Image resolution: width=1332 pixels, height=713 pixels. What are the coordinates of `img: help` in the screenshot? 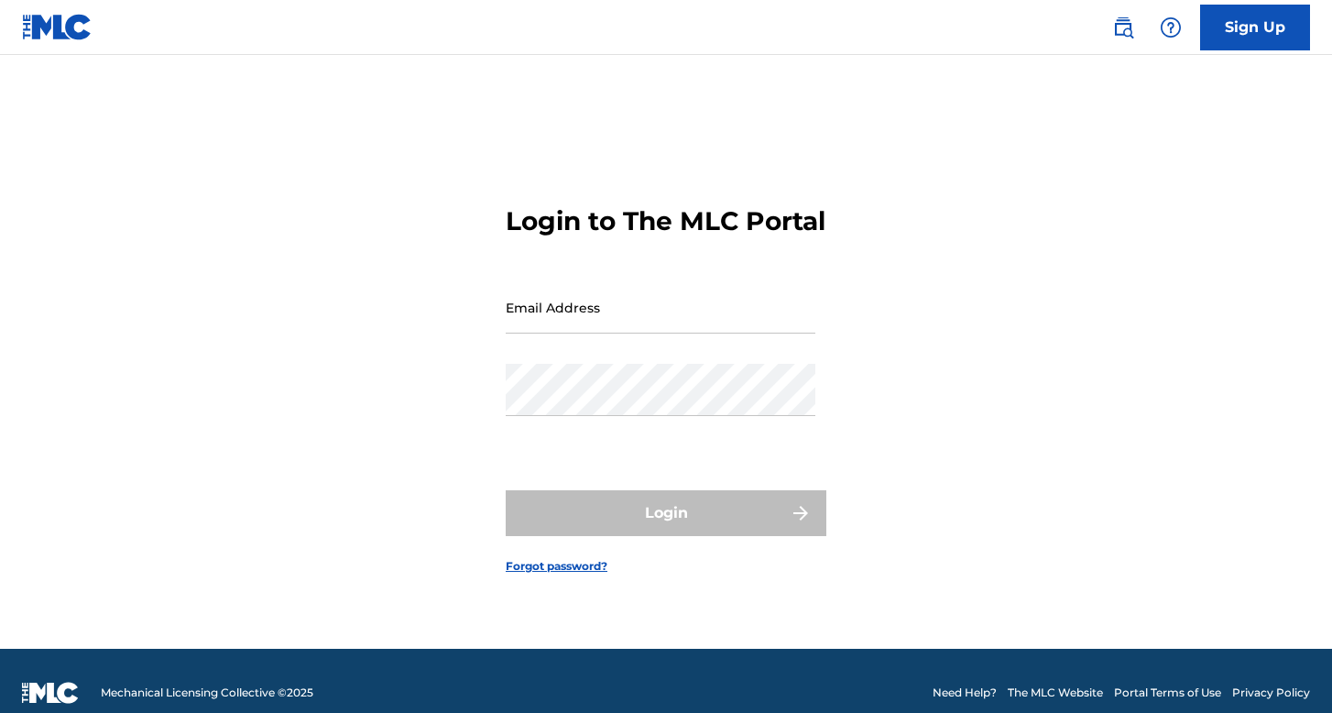 It's located at (1171, 27).